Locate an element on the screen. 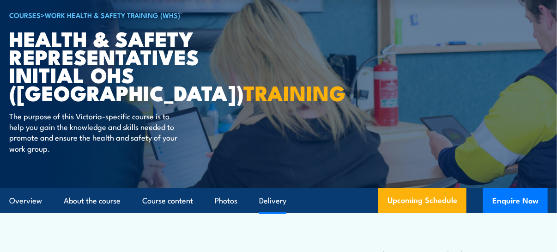  a: Course content is located at coordinates (168, 200).